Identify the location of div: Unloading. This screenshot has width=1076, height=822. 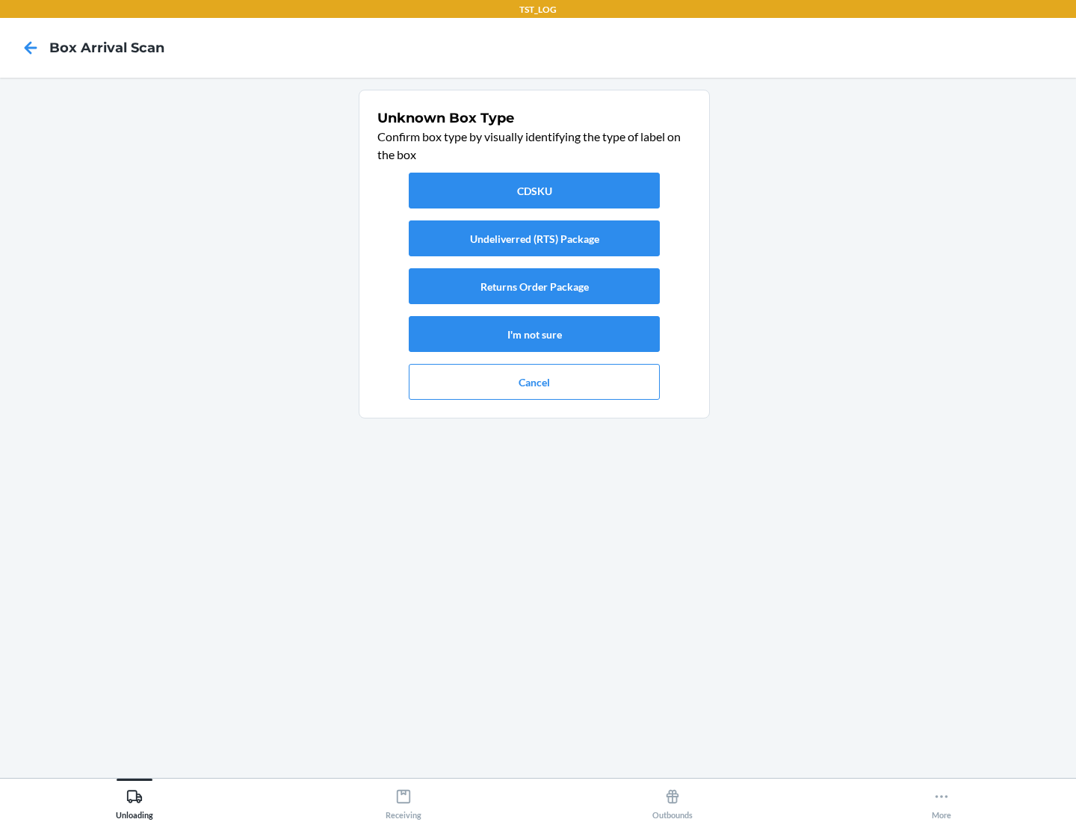
(134, 801).